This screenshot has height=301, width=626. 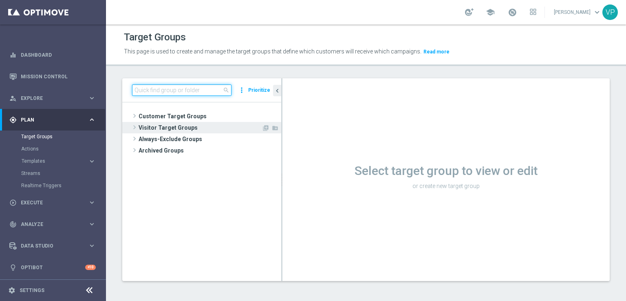 I want to click on span: Templates, so click(x=51, y=161).